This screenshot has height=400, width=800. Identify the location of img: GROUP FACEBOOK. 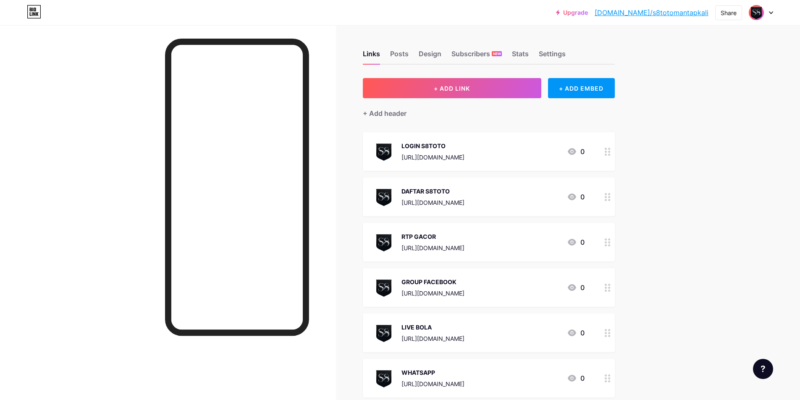
(384, 288).